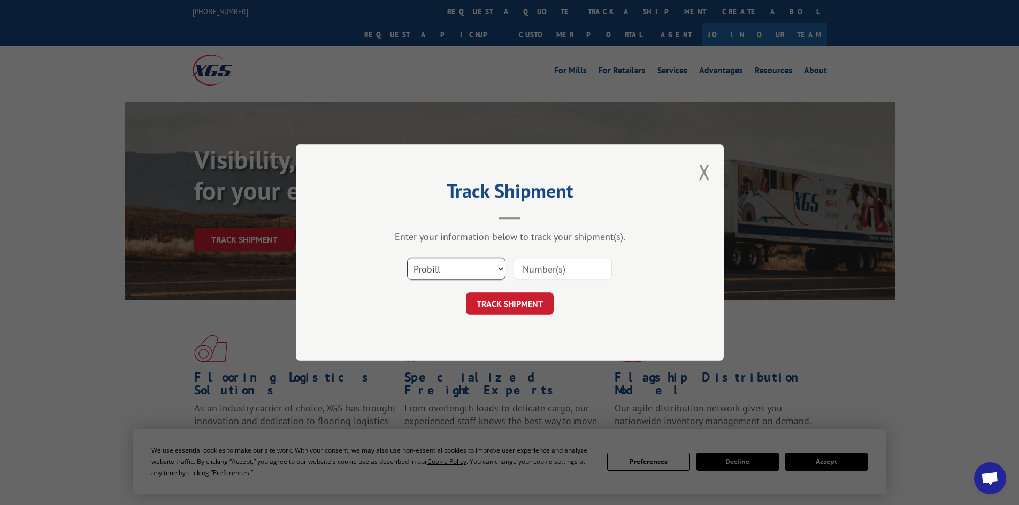 The image size is (1019, 505). I want to click on div: Open chat, so click(990, 479).